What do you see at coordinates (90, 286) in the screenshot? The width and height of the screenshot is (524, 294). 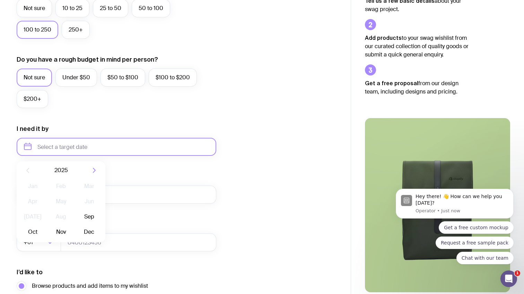 I see `span: Browse products and add items to my wishlist` at bounding box center [90, 286].